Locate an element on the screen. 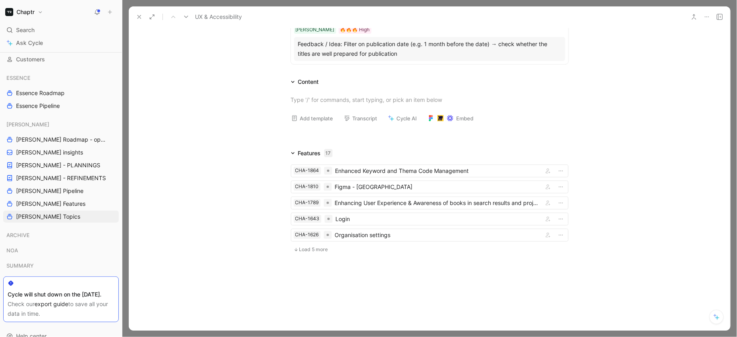 This screenshot has width=737, height=337. h1: Chaptr is located at coordinates (25, 12).